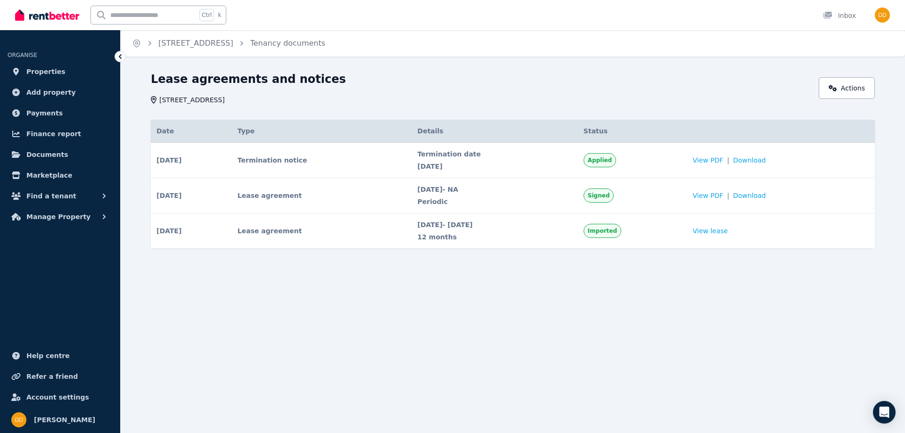 This screenshot has height=433, width=905. What do you see at coordinates (248, 79) in the screenshot?
I see `h1: Lease agreements and notices` at bounding box center [248, 79].